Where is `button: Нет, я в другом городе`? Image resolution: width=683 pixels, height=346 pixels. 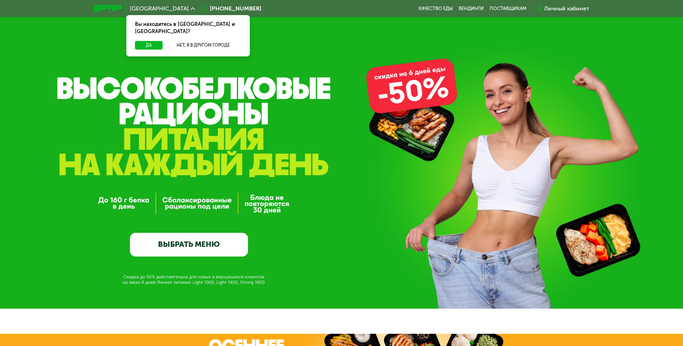 button: Нет, я в другом городе is located at coordinates (203, 45).